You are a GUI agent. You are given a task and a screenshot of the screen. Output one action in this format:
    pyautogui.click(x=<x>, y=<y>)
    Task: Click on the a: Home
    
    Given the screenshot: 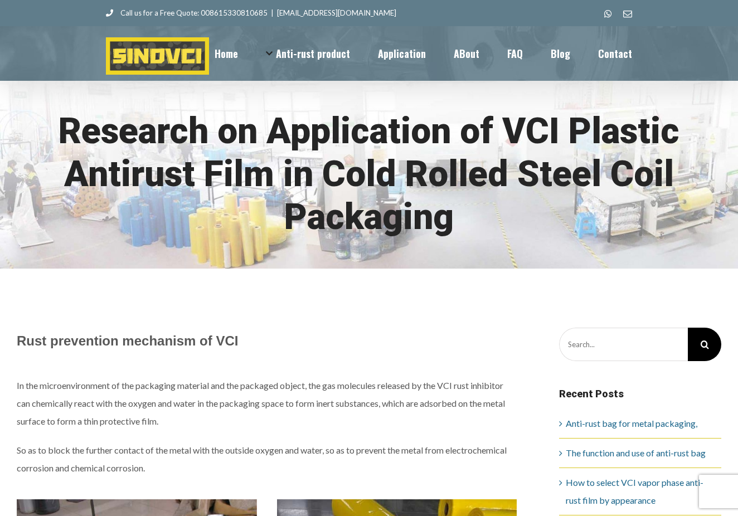 What is the action you would take?
    pyautogui.click(x=226, y=53)
    